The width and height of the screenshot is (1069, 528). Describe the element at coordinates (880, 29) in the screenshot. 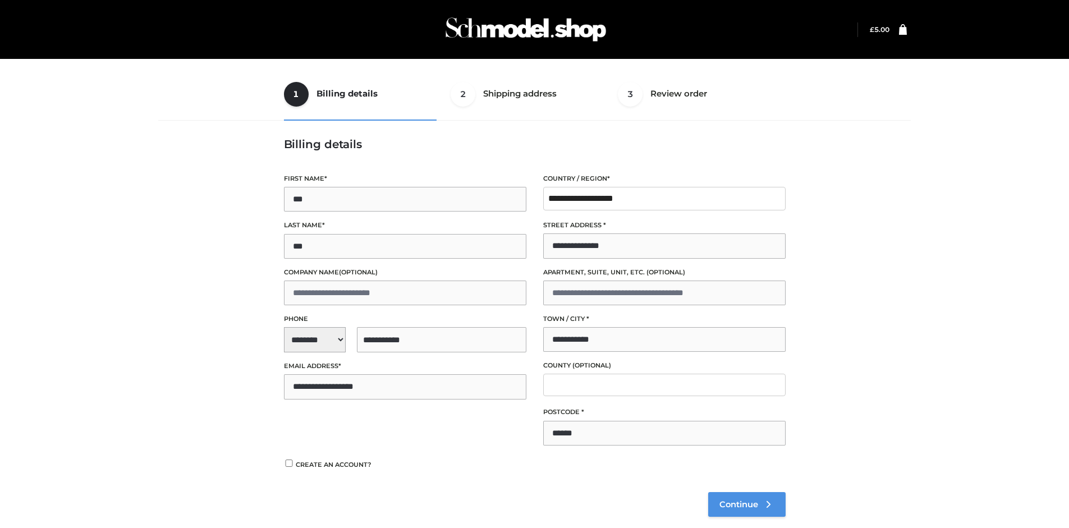

I see `a: £5.00` at that location.